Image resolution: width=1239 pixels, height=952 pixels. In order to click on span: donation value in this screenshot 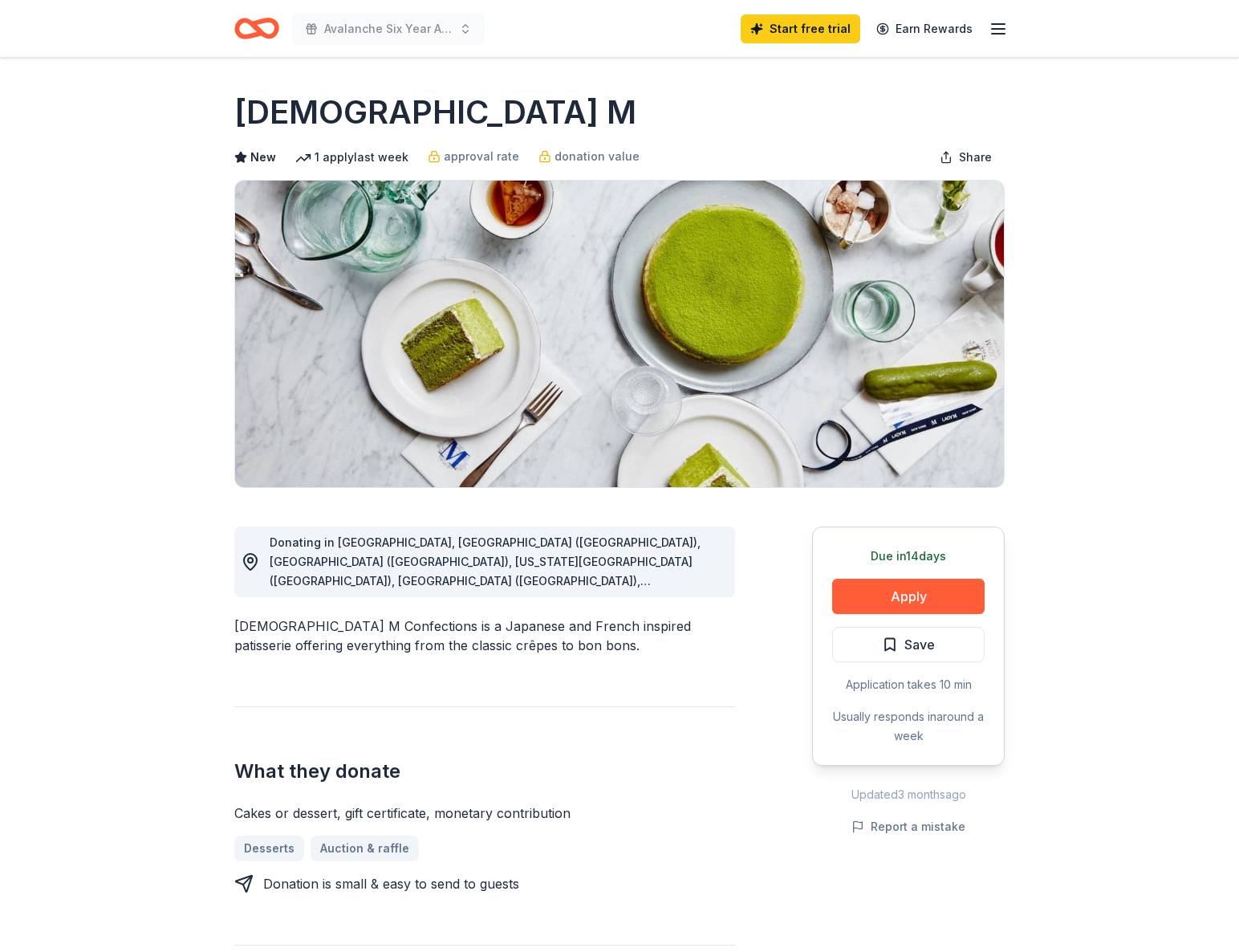, I will do `click(597, 156)`.